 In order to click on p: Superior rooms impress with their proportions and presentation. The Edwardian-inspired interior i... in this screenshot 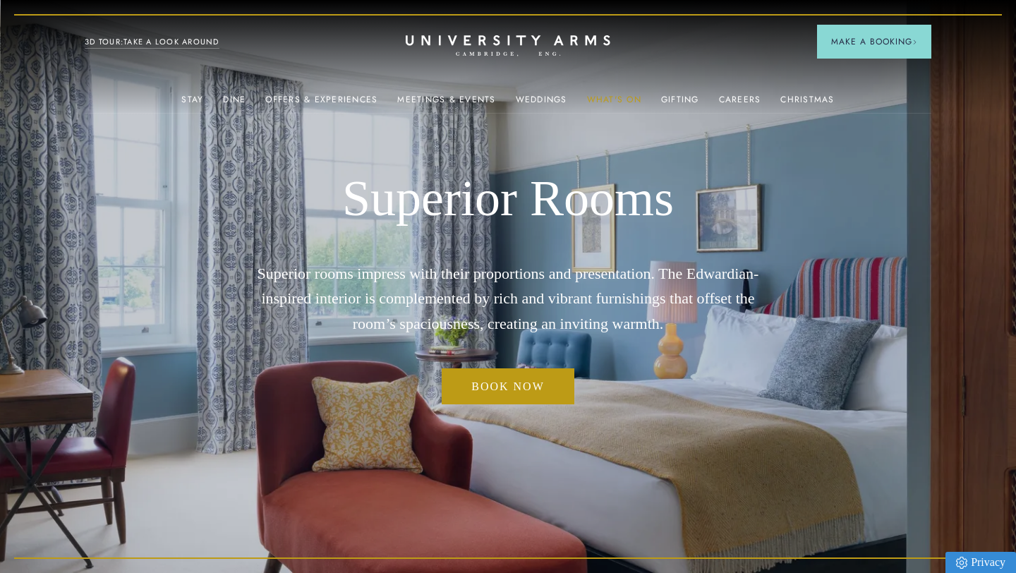, I will do `click(508, 298)`.